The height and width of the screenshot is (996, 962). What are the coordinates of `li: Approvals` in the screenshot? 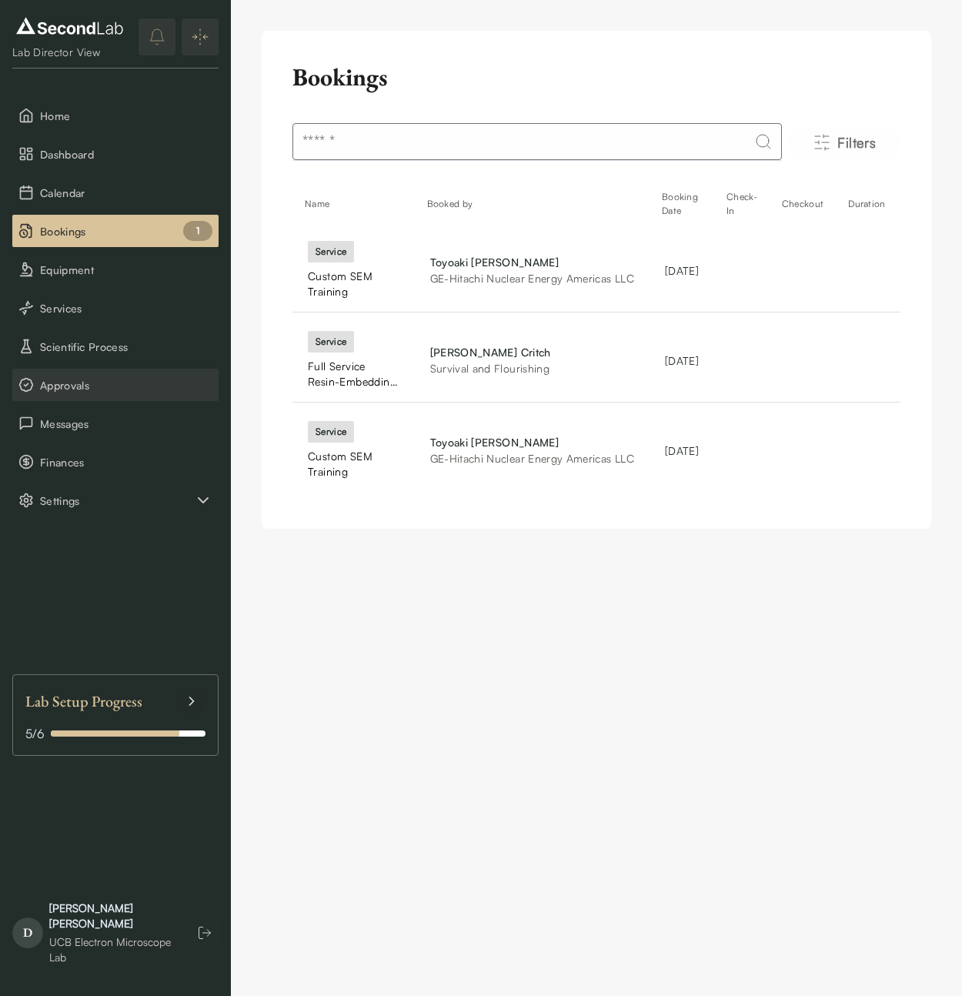 It's located at (115, 385).